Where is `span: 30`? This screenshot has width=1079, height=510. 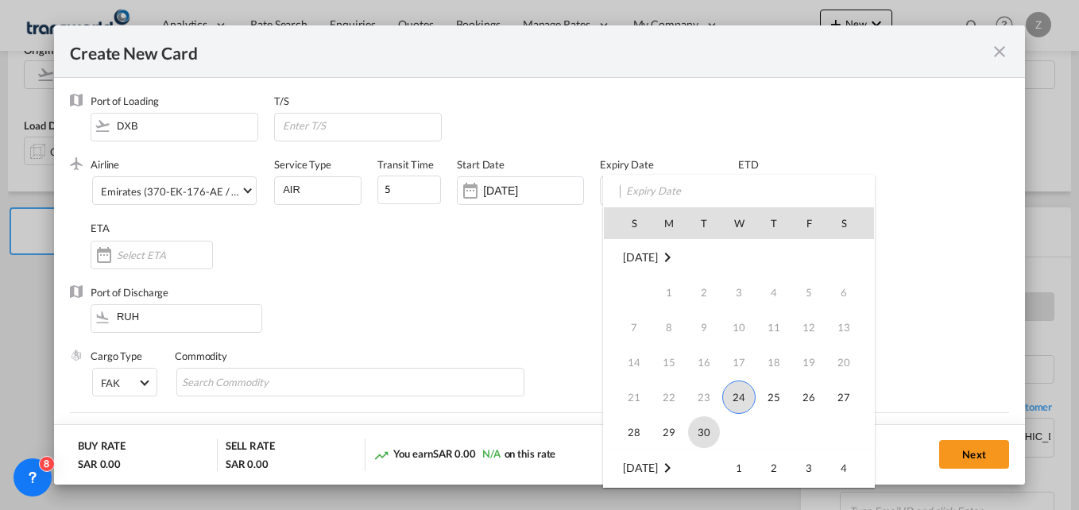 span: 30 is located at coordinates (704, 432).